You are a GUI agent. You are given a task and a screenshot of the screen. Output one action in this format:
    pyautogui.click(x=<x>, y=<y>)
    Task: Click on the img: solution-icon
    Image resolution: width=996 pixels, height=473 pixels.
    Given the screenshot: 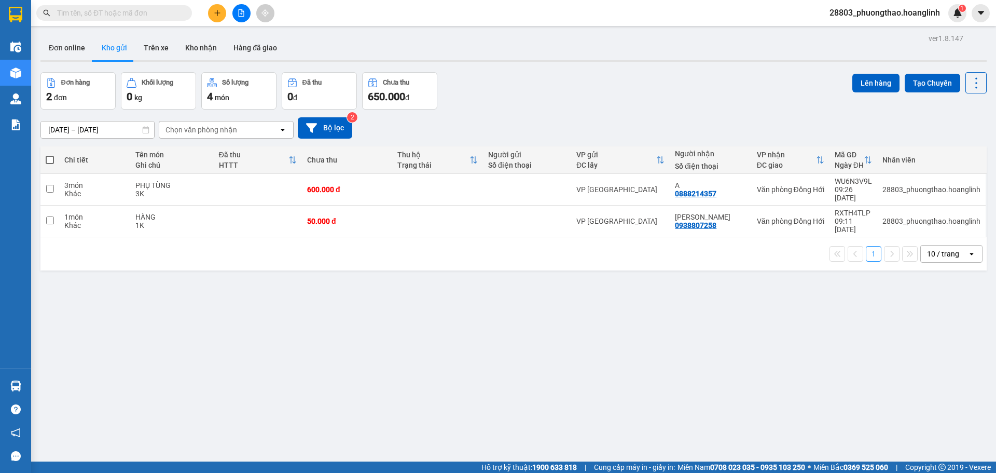 What is the action you would take?
    pyautogui.click(x=16, y=125)
    